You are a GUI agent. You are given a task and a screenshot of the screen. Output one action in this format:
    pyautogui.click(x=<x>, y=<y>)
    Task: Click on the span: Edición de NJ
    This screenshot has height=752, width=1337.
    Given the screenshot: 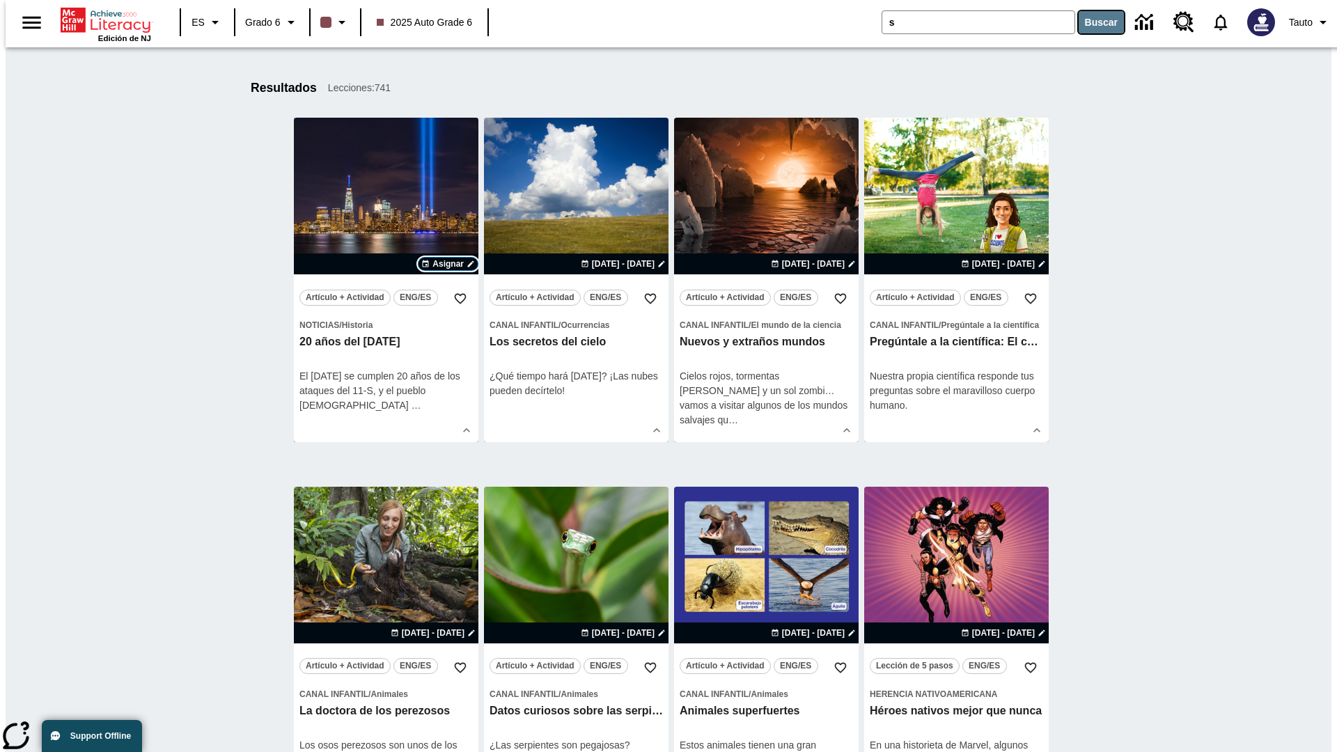 What is the action you would take?
    pyautogui.click(x=125, y=38)
    